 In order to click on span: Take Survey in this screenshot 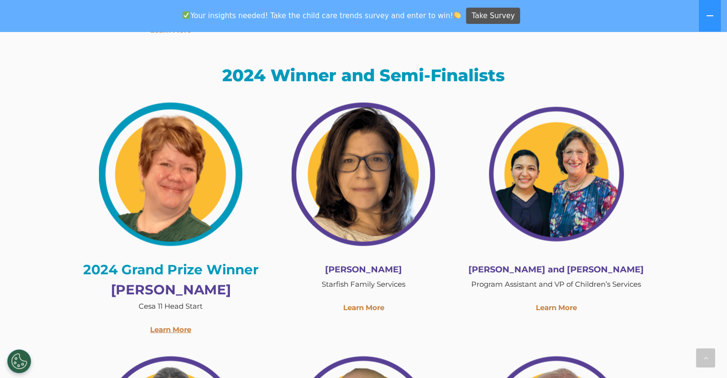, I will do `click(493, 16)`.